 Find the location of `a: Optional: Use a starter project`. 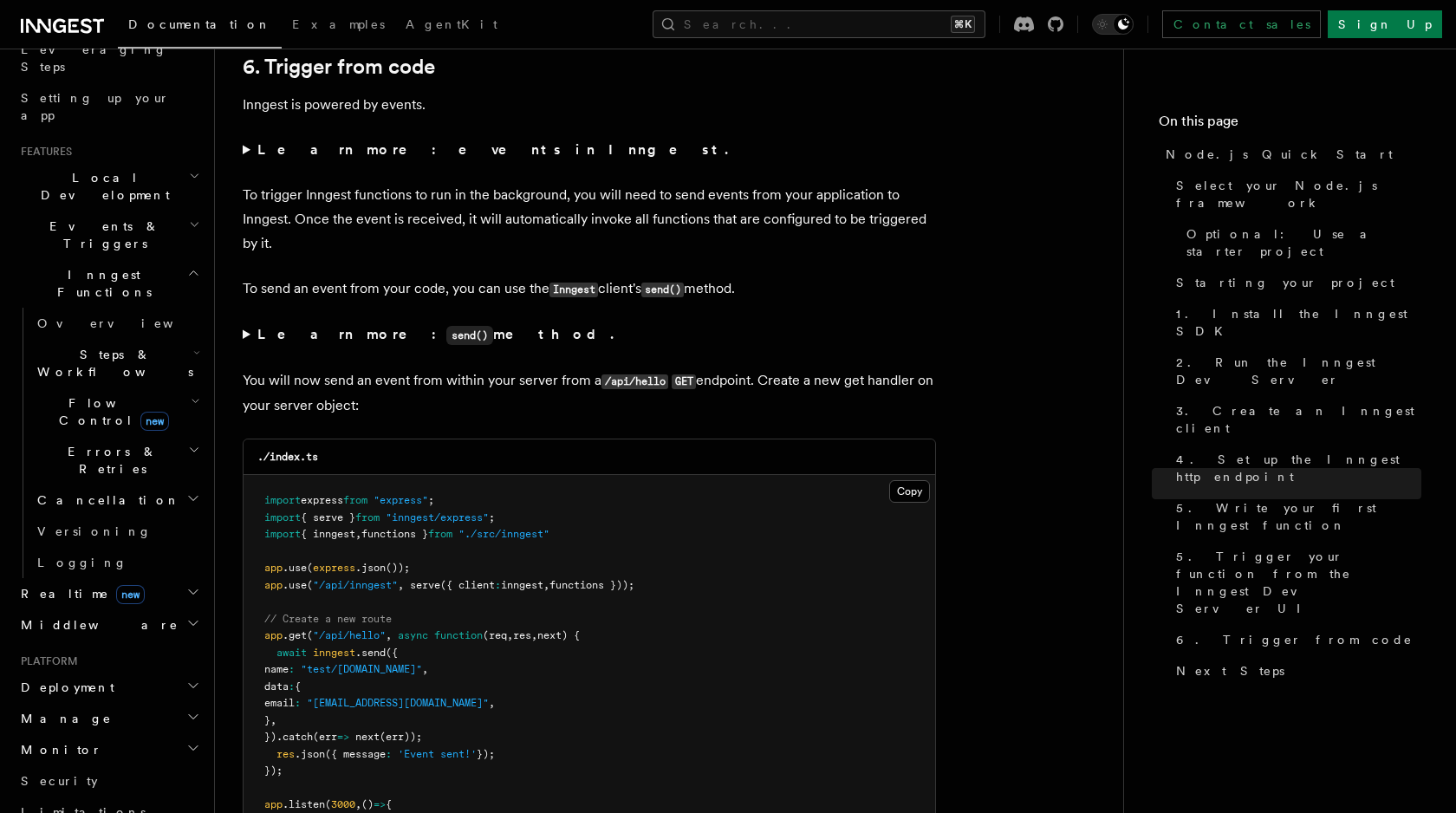

a: Optional: Use a starter project is located at coordinates (1300, 243).